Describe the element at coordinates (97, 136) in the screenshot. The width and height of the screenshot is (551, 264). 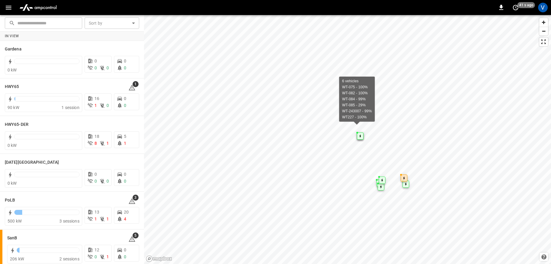
I see `span: 18` at that location.